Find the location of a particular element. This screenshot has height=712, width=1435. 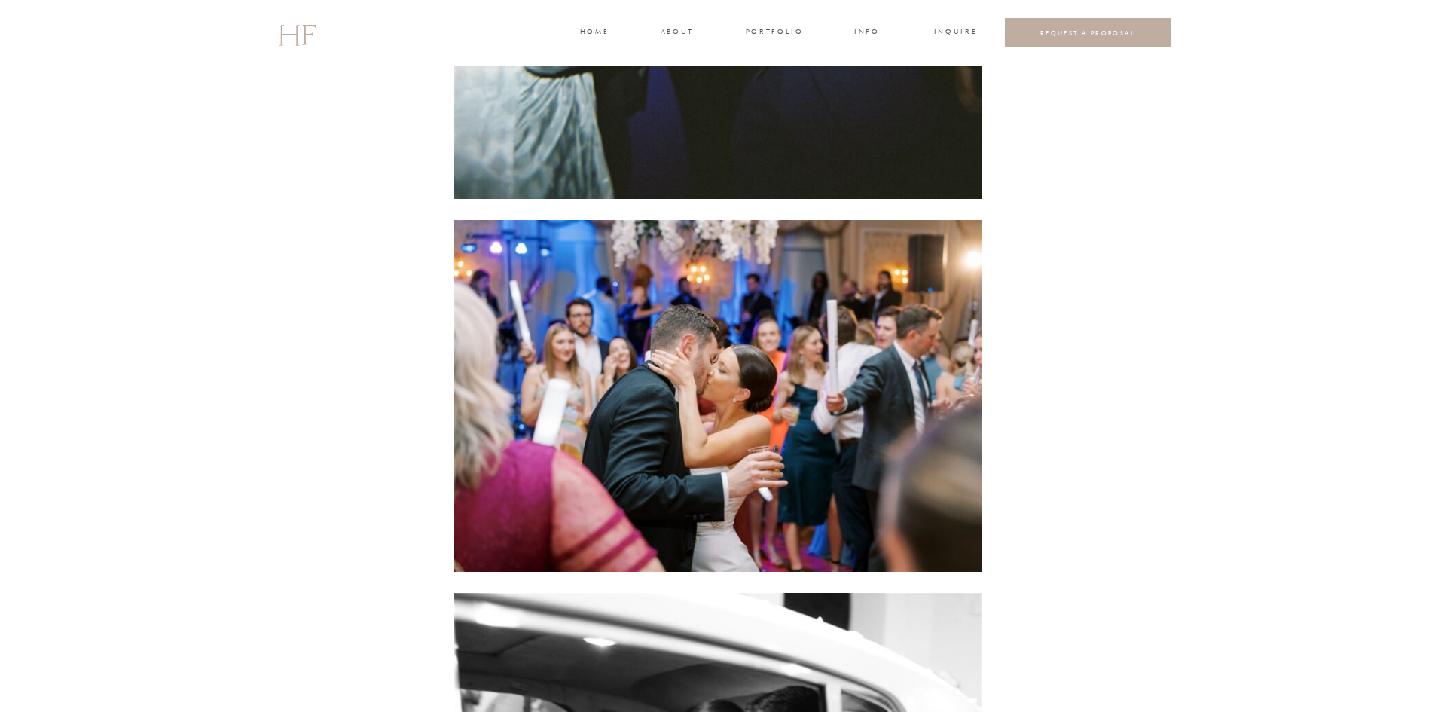

a: INFO is located at coordinates (867, 33).